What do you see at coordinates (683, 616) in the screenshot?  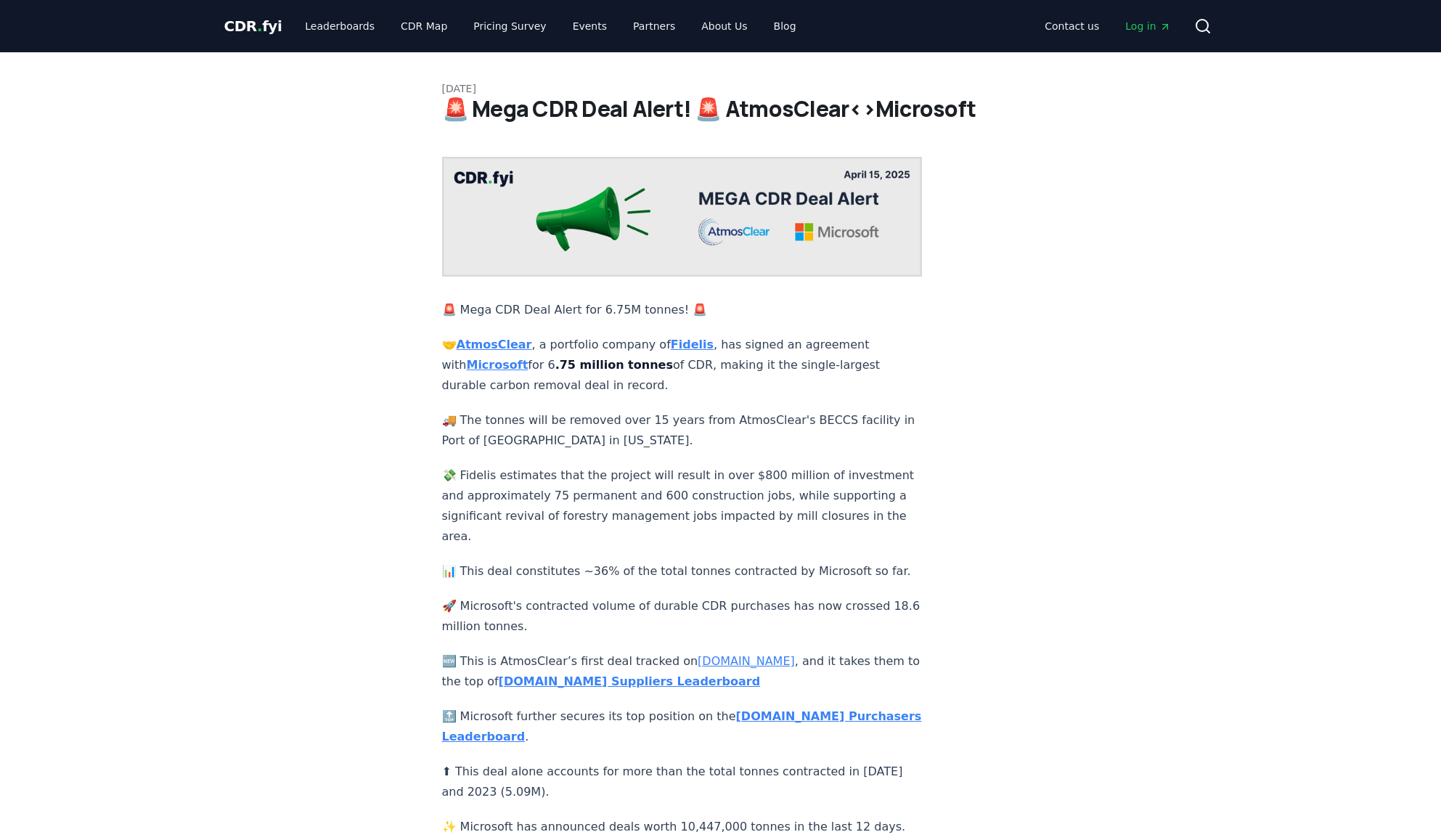 I see `p: 🚀 Microsoft's contracted volume of durable CDR purchases has now crossed 18.6 million tonnes.` at bounding box center [683, 616].